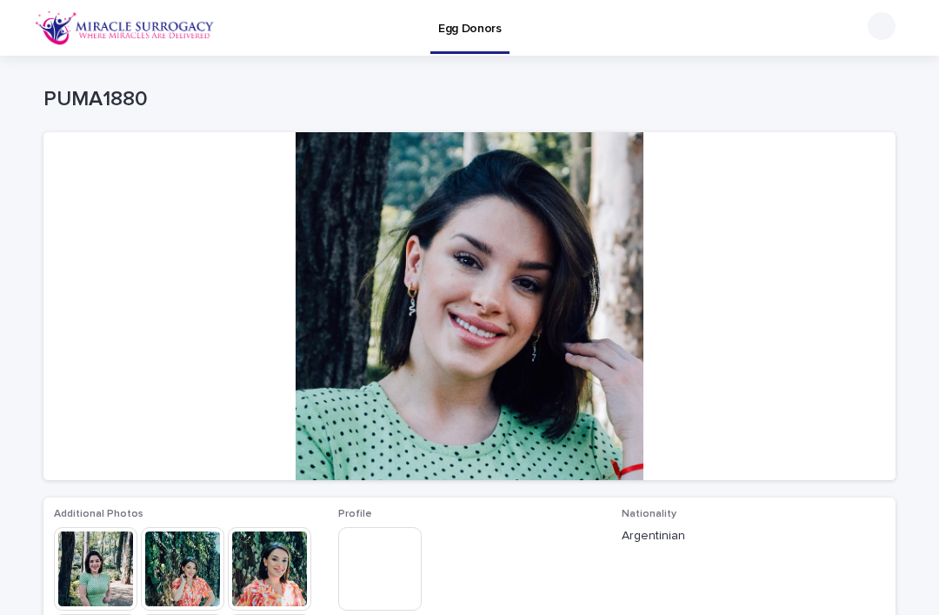 The width and height of the screenshot is (939, 615). I want to click on p: PUMA1880, so click(466, 99).